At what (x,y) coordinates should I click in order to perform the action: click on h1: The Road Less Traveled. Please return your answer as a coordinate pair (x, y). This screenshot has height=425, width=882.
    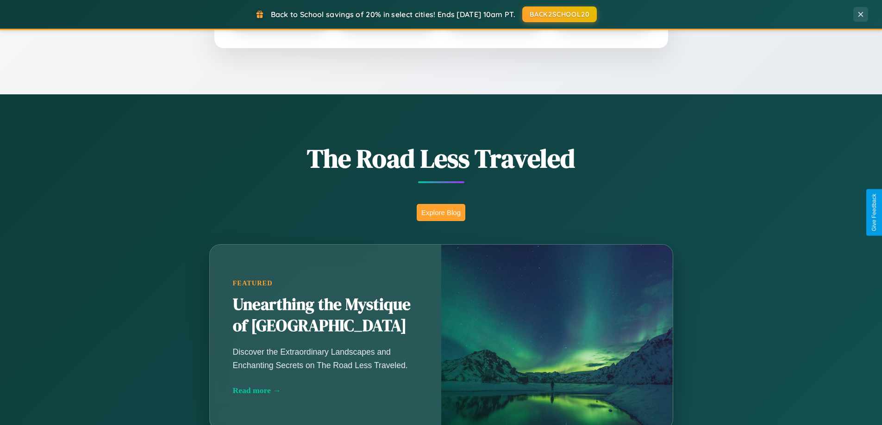
    Looking at the image, I should click on (441, 158).